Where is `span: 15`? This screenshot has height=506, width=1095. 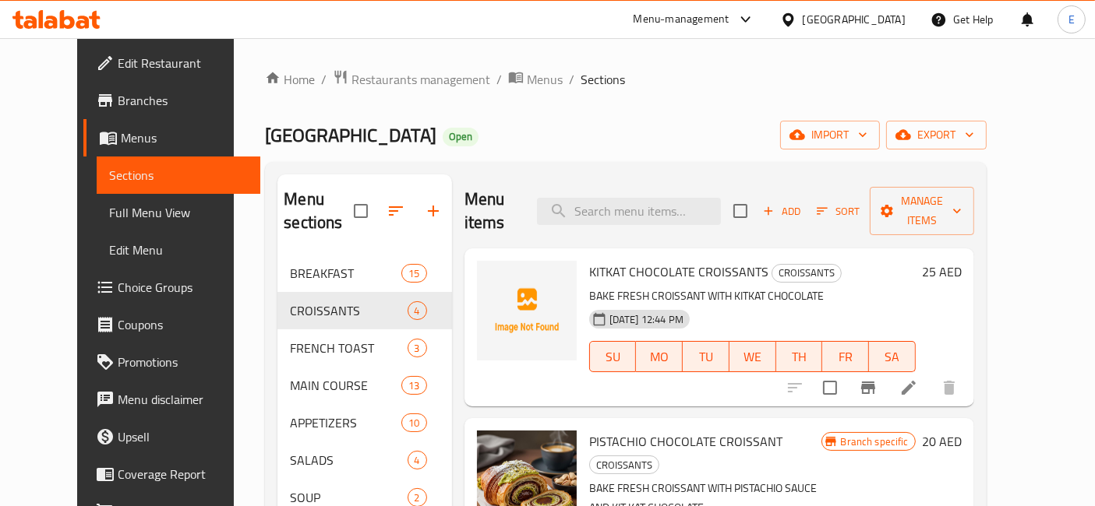 span: 15 is located at coordinates (414, 273).